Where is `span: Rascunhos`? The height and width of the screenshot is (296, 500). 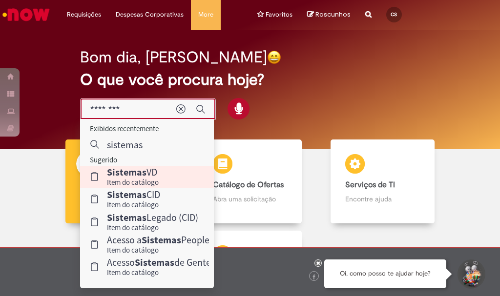
span: Rascunhos is located at coordinates (333, 14).